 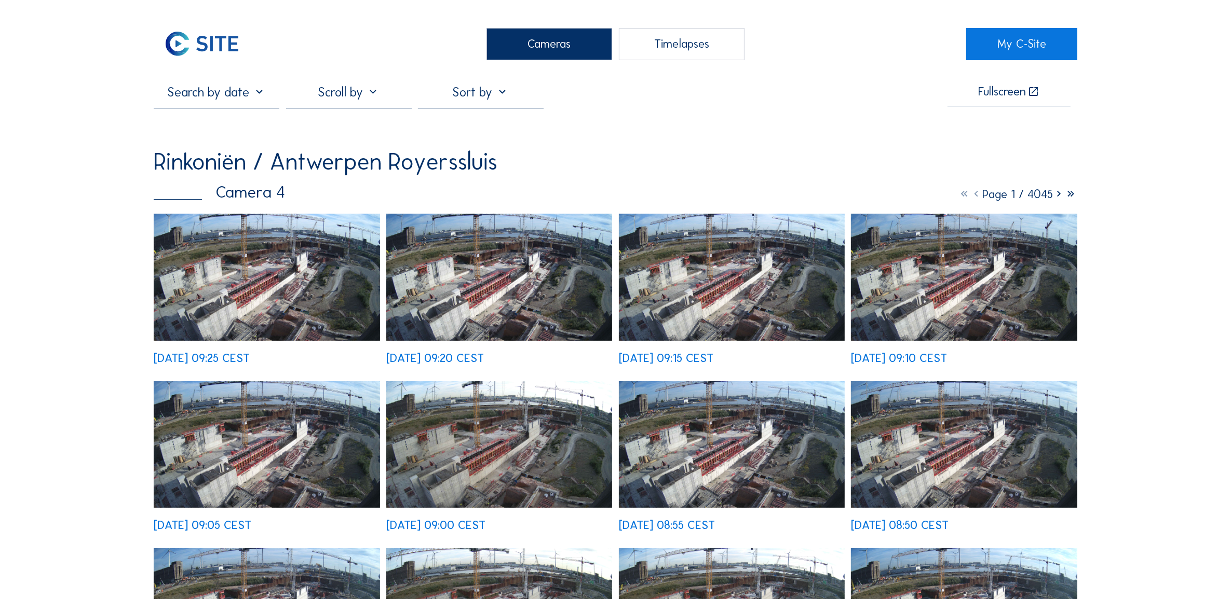 I want to click on img: image_52794514, so click(x=266, y=277).